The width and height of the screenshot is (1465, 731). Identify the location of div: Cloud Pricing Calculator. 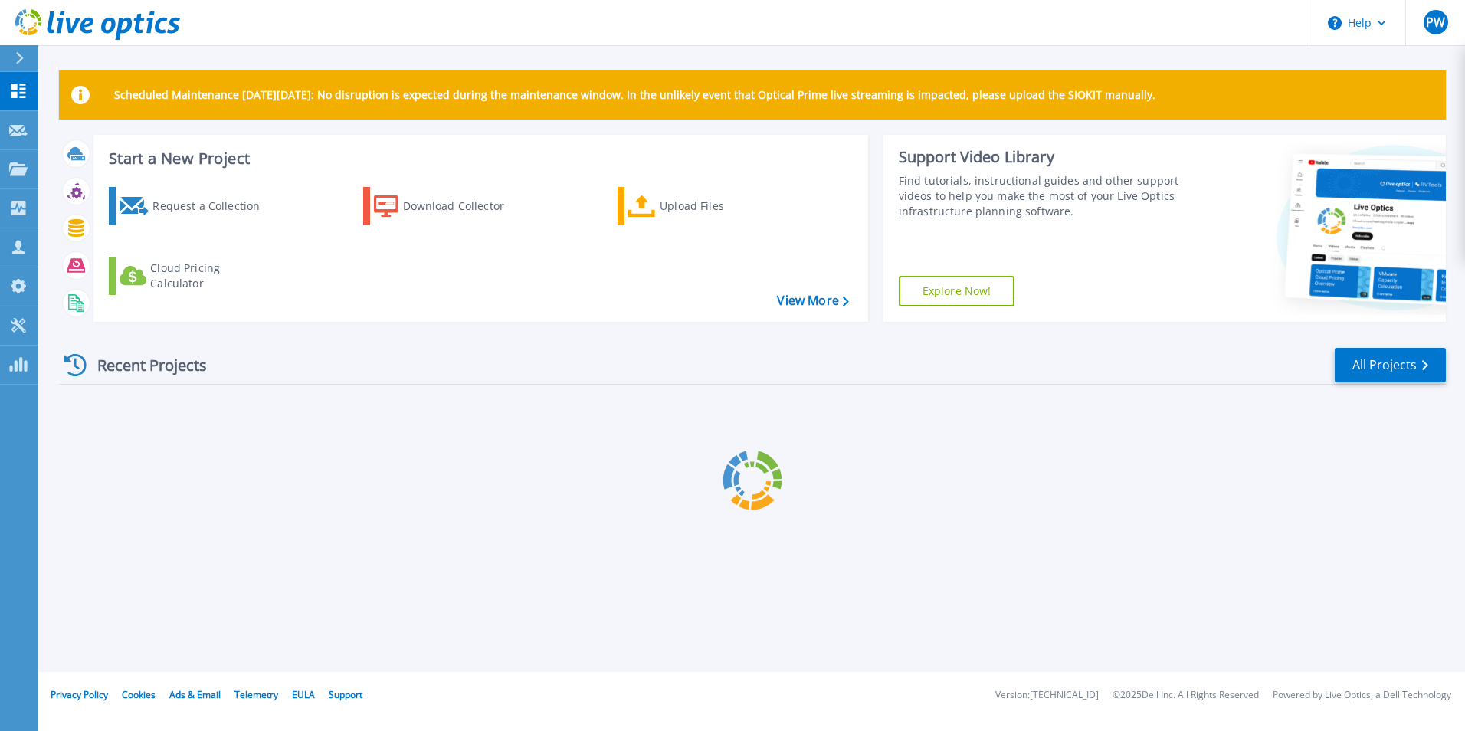
(212, 276).